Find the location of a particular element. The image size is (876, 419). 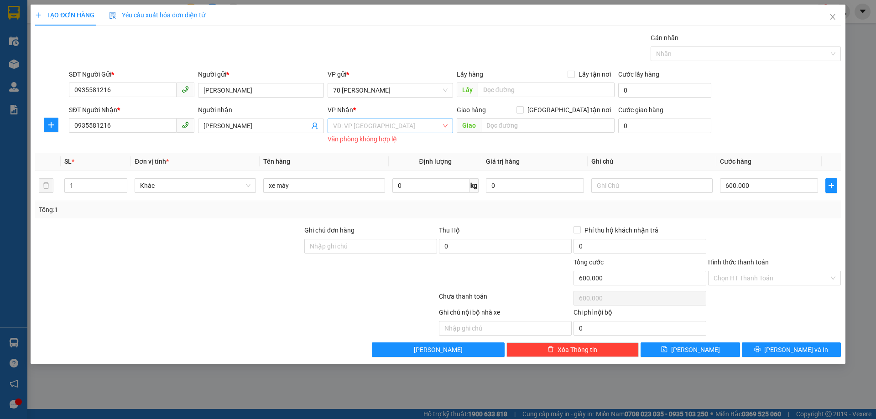

span: 70 Nguyễn Hữu Huân is located at coordinates (390, 90).